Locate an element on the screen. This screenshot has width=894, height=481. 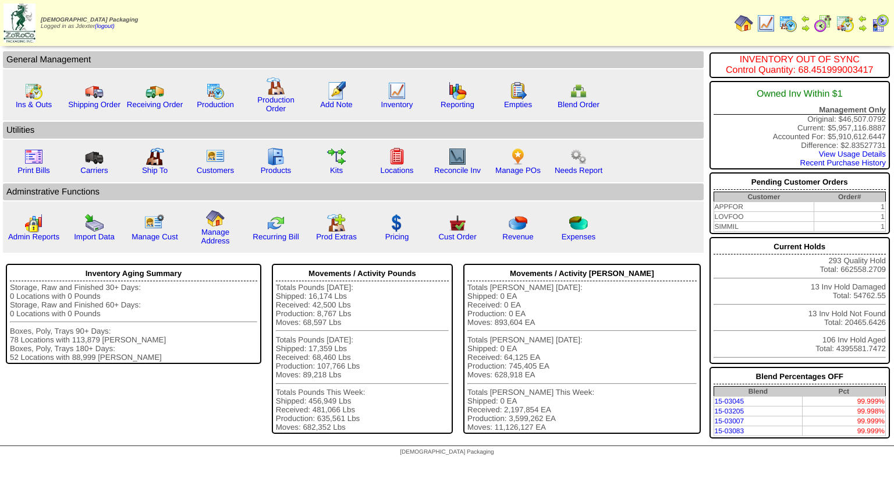
img: factory.gif is located at coordinates (276, 86).